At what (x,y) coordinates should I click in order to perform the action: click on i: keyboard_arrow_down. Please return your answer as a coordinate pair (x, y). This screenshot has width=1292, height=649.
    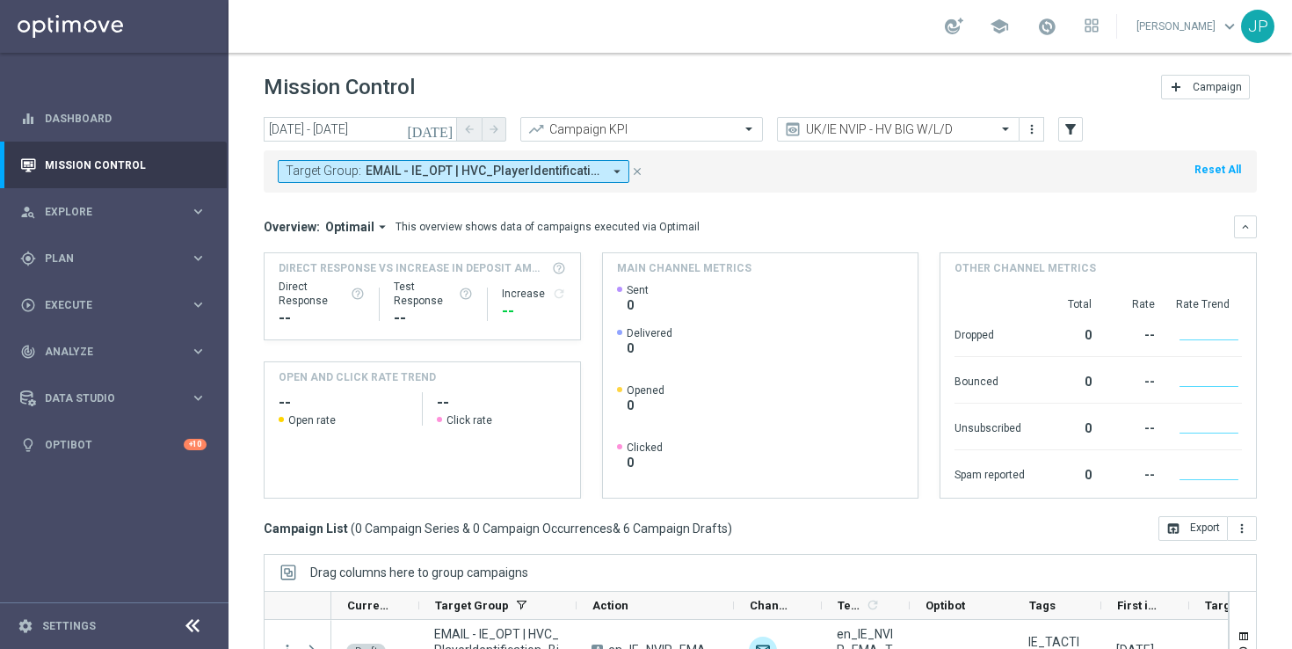
    Looking at the image, I should click on (1246, 227).